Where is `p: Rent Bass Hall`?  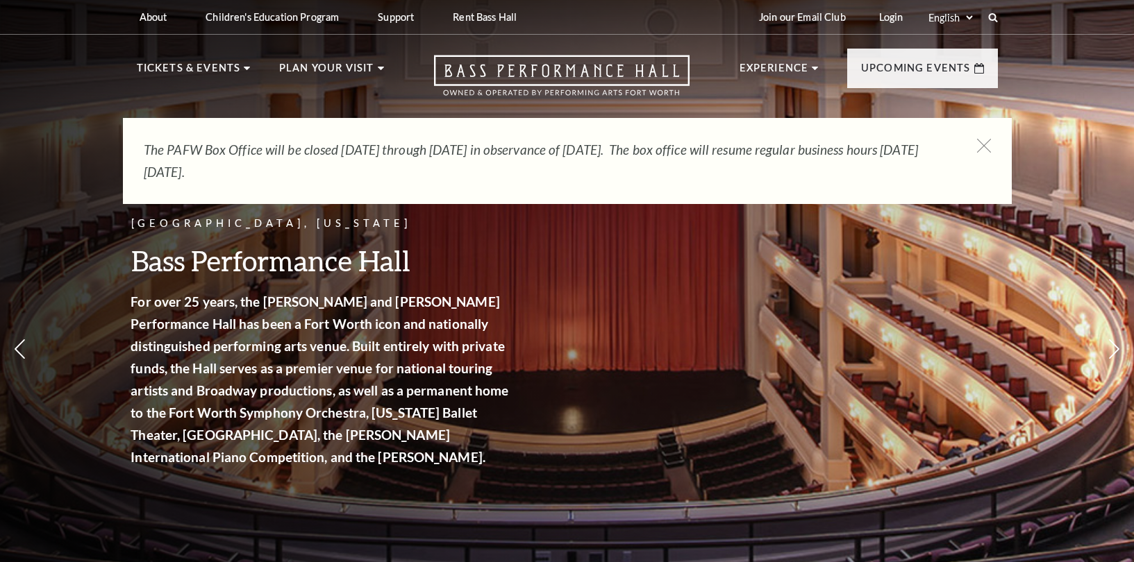 p: Rent Bass Hall is located at coordinates (485, 17).